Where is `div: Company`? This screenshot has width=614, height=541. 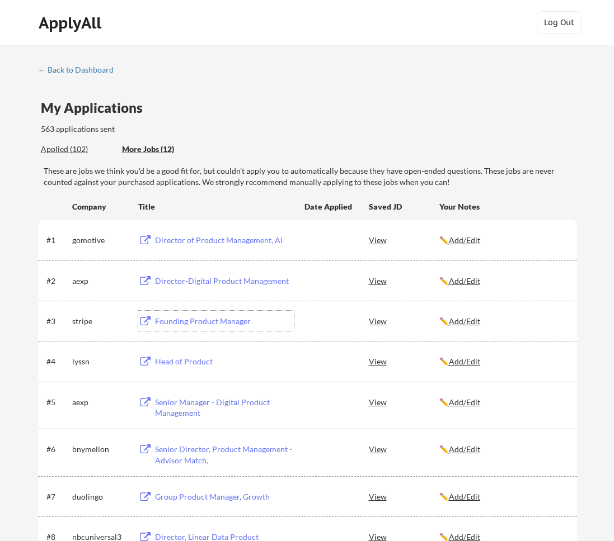 div: Company is located at coordinates (100, 207).